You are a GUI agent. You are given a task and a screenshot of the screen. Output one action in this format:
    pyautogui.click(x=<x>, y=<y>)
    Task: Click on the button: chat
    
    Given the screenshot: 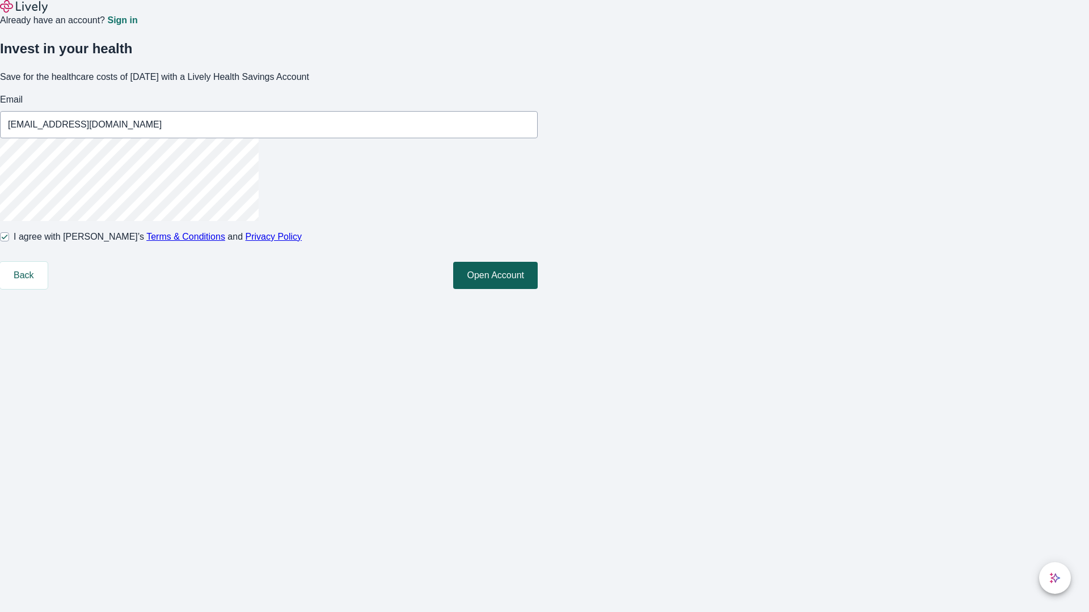 What is the action you would take?
    pyautogui.click(x=1055, y=578)
    